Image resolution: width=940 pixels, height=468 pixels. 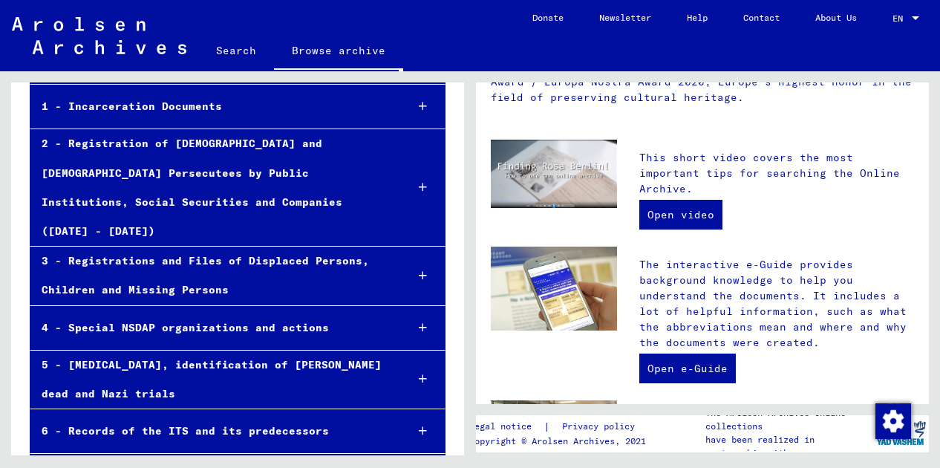 I want to click on p: The Arolsen Archives online collections, so click(x=788, y=419).